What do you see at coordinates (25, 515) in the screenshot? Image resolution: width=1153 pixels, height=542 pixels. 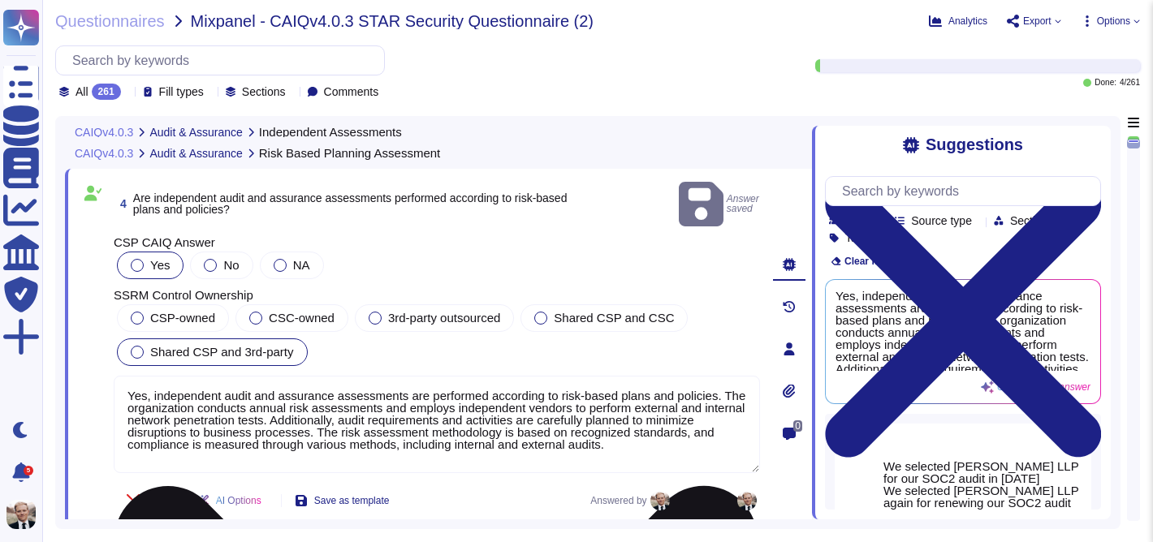 I see `button: user` at bounding box center [25, 515].